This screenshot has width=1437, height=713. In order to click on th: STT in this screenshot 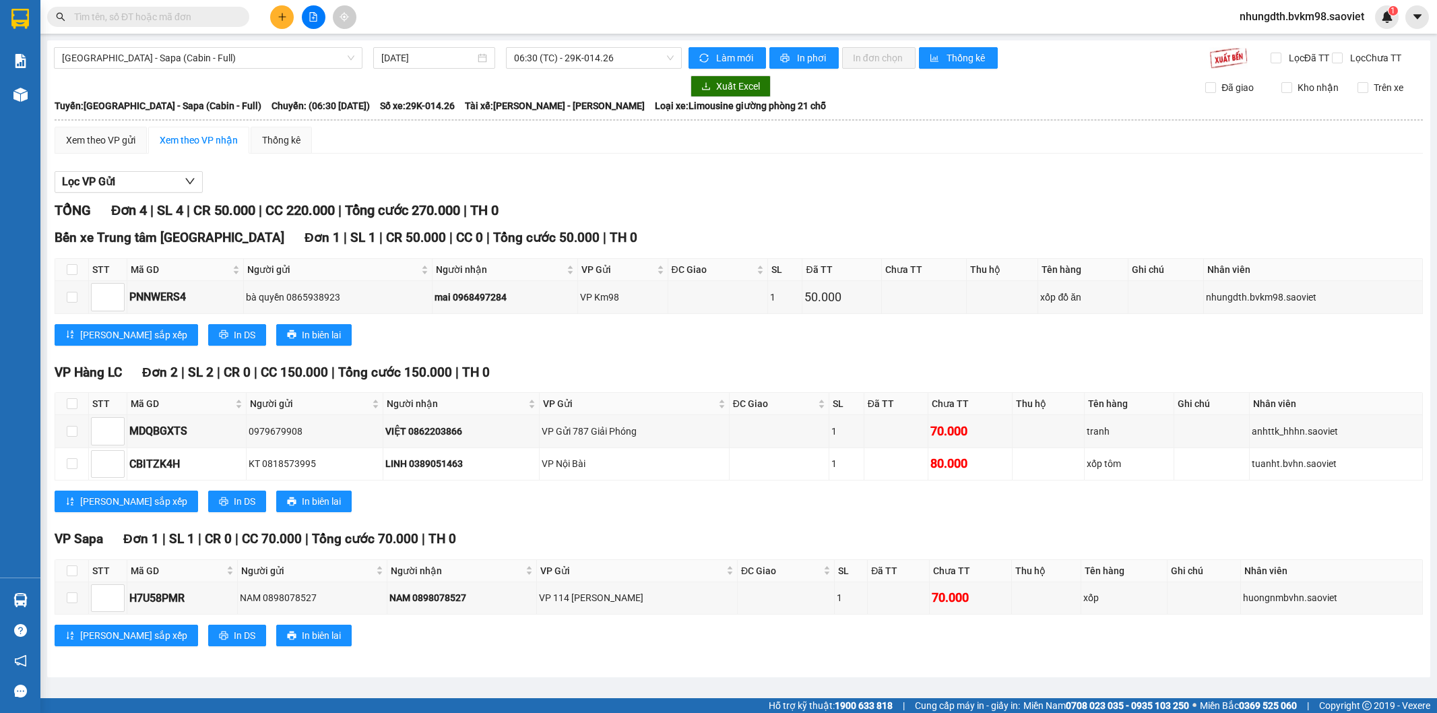, I will do `click(108, 403)`.